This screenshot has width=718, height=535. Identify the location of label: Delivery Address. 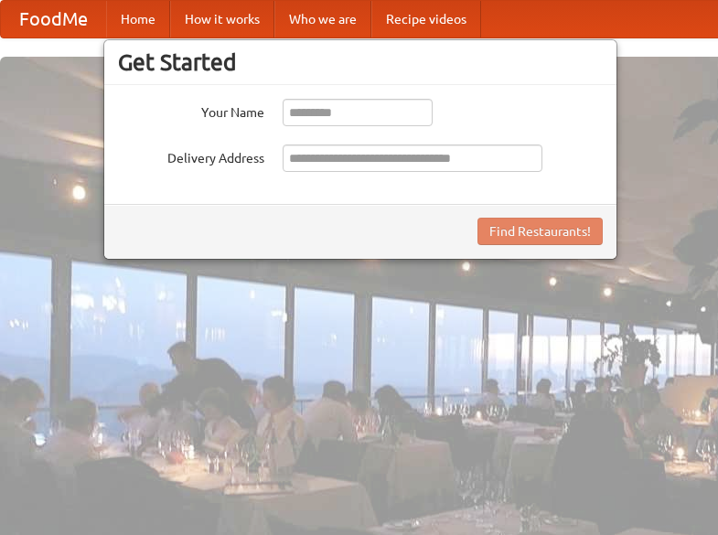
(191, 155).